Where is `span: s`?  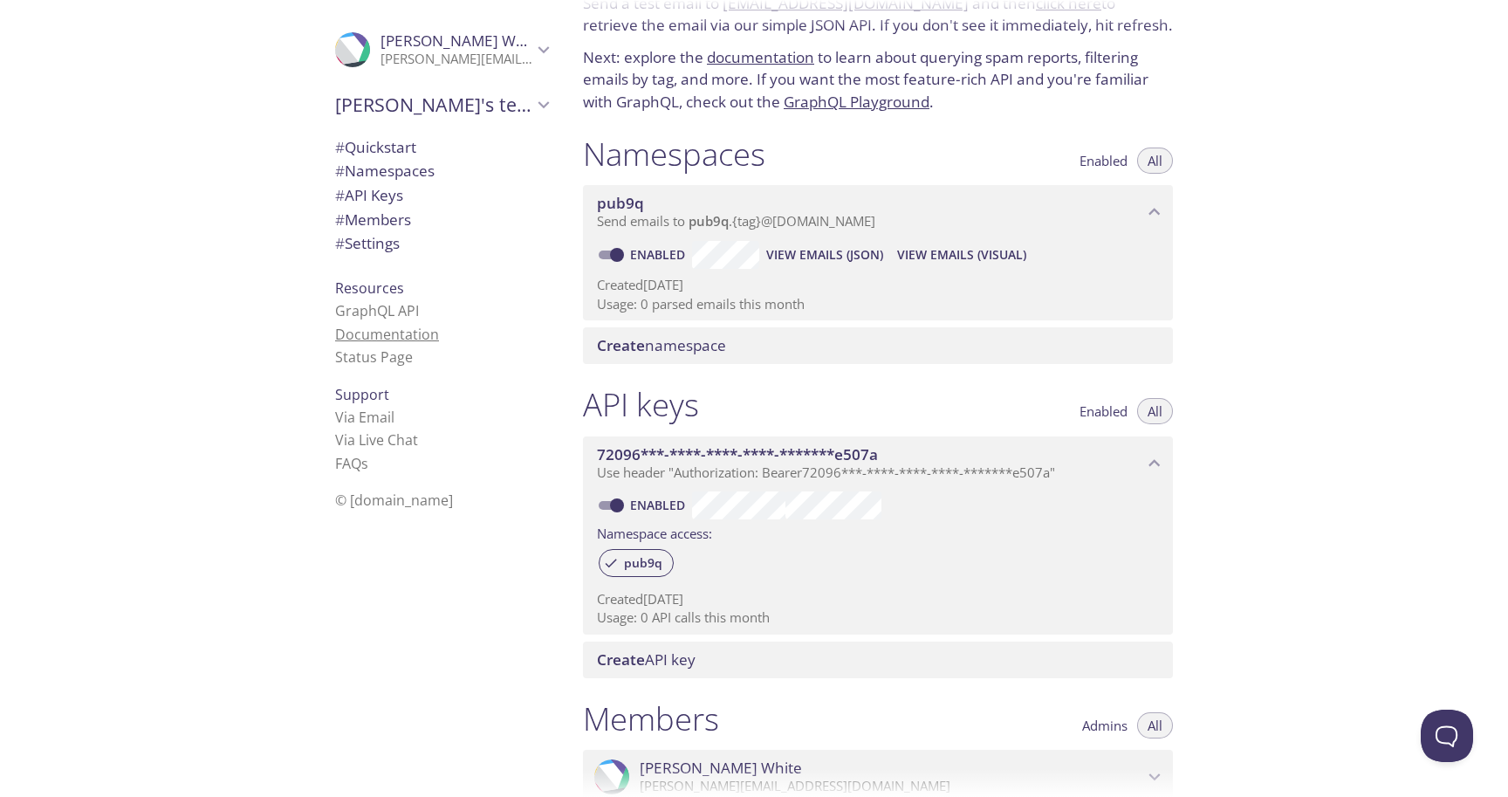
span: s is located at coordinates (365, 463).